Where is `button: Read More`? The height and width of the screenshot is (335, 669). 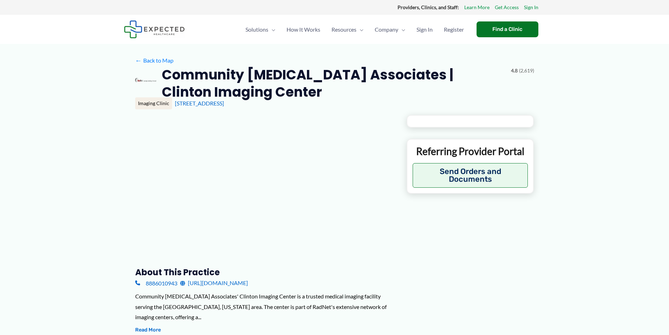 button: Read More is located at coordinates (148, 330).